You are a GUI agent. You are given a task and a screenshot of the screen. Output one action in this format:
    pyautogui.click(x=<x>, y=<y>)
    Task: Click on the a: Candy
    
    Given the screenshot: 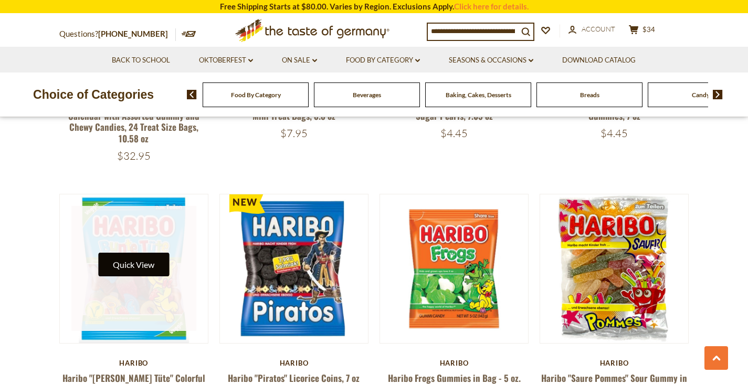 What is the action you would take?
    pyautogui.click(x=701, y=95)
    